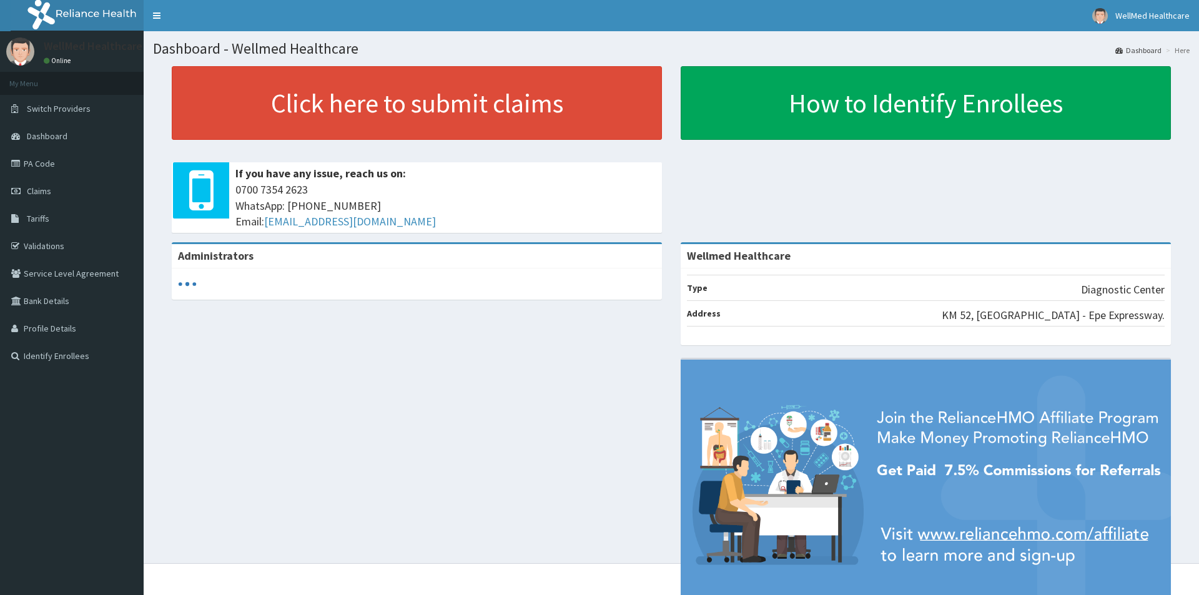  What do you see at coordinates (417, 103) in the screenshot?
I see `a: Click here to submit claims` at bounding box center [417, 103].